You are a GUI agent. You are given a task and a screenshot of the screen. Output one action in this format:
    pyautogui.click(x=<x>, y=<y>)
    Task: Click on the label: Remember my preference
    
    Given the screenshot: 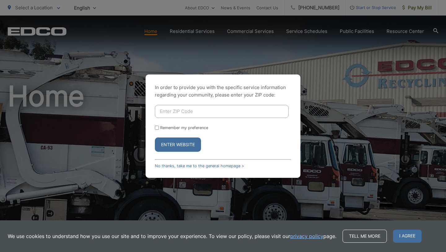 What is the action you would take?
    pyautogui.click(x=184, y=127)
    